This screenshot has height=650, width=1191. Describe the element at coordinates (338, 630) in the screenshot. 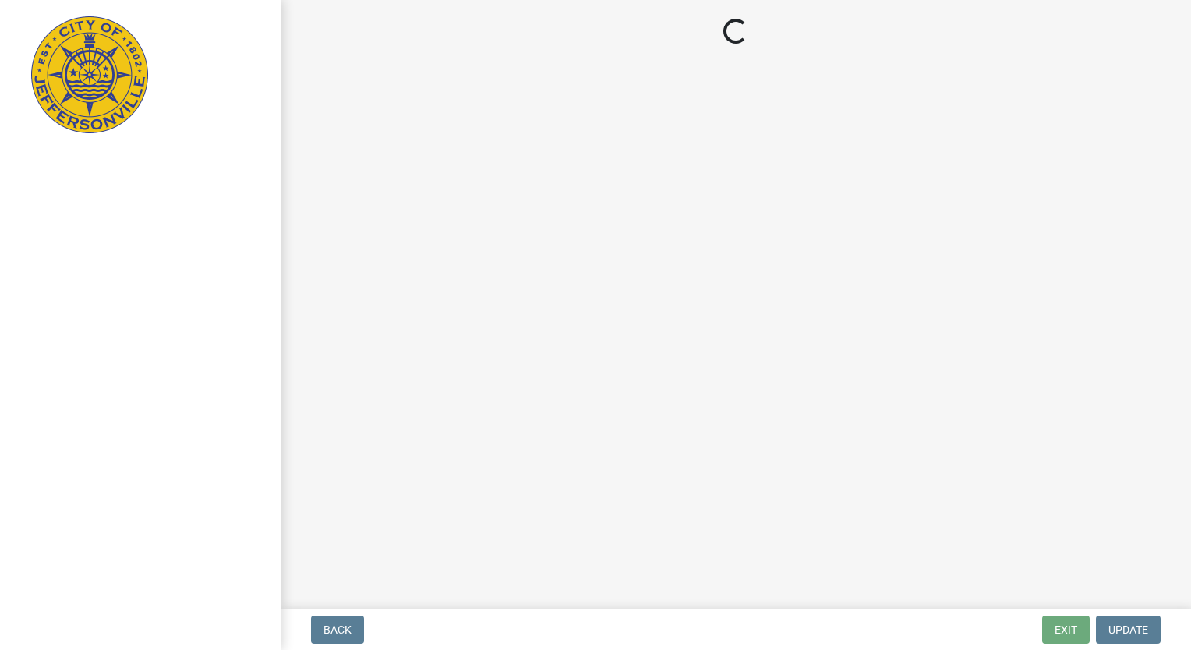

I see `span: Back` at that location.